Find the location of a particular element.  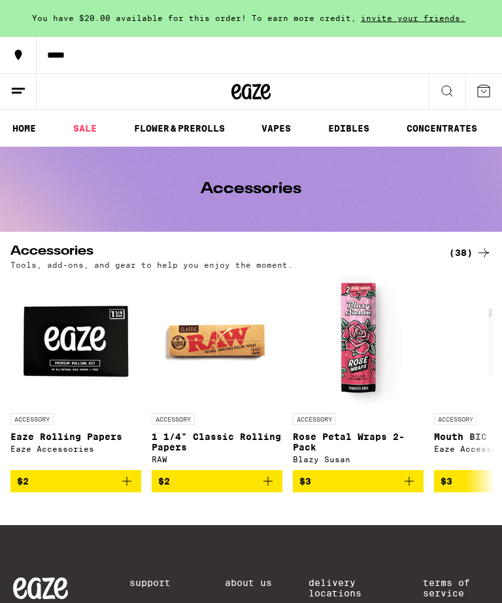

p: Eaze Rolling Papers is located at coordinates (76, 436).